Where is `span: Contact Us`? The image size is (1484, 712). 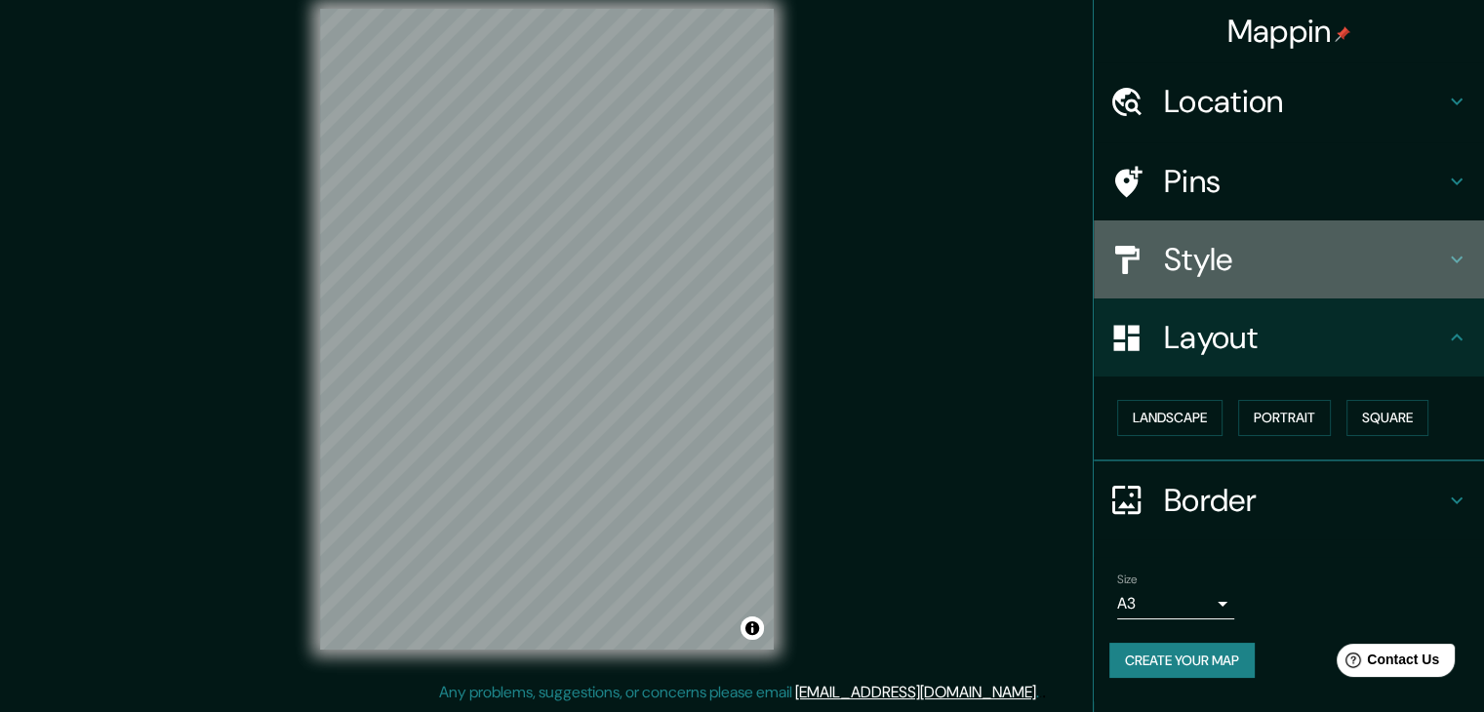
span: Contact Us is located at coordinates (93, 23).